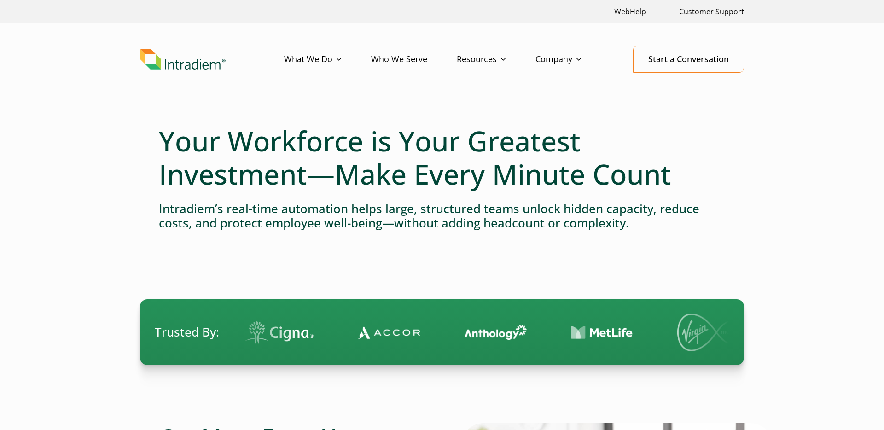 This screenshot has height=430, width=884. What do you see at coordinates (442, 216) in the screenshot?
I see `h4: Intradiem’s real-time automation helps large, structured teams unlock hidden capacity, reduce cos...` at bounding box center [442, 216].